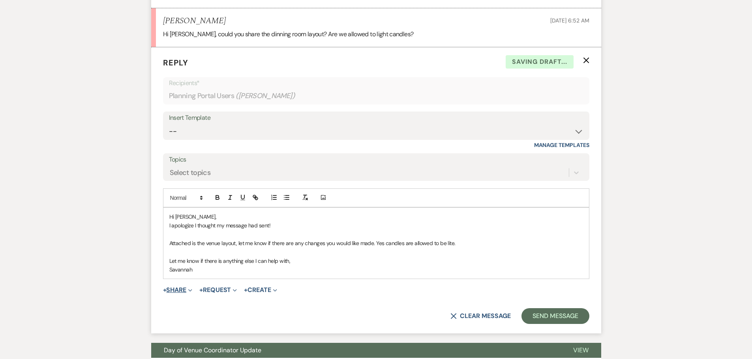 Image resolution: width=752 pixels, height=359 pixels. I want to click on p: I apologize I thought my message had sent!, so click(376, 226).